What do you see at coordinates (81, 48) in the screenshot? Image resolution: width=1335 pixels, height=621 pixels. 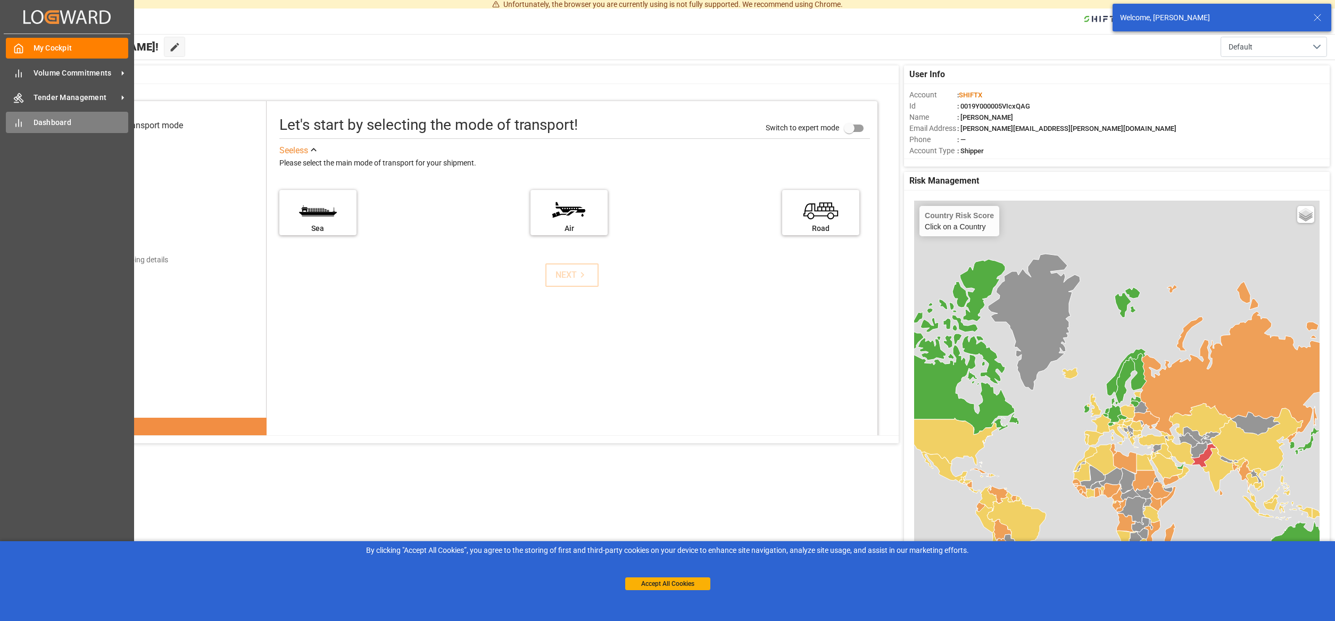 I see `span: My Cockpit` at bounding box center [81, 48].